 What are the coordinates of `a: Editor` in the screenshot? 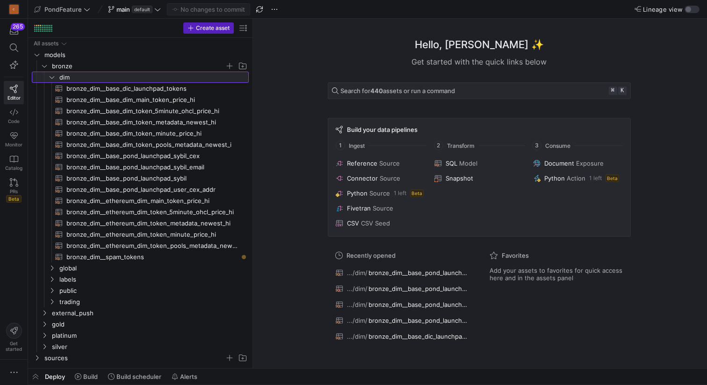 It's located at (14, 93).